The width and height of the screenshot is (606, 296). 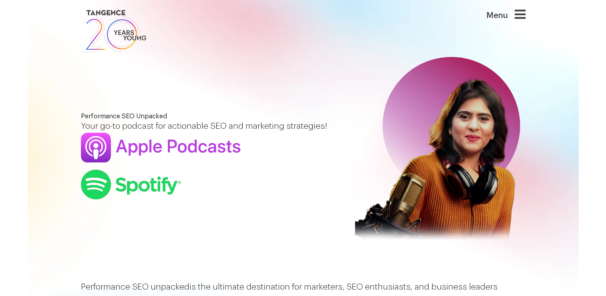 I want to click on img: podcast3.png, so click(x=131, y=184).